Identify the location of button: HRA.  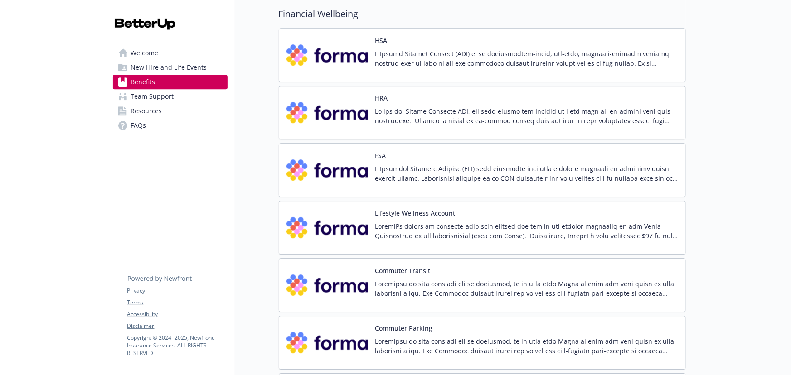
(382, 98).